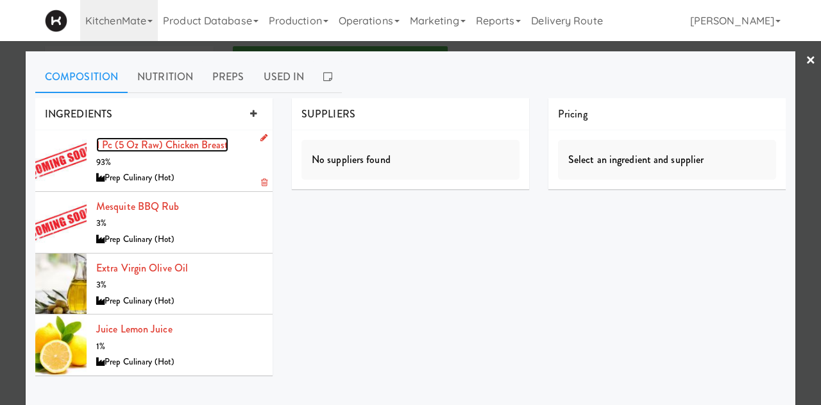  What do you see at coordinates (179, 344) in the screenshot?
I see `div: juice lemon Juice1%Prep Culinary (Hot)` at bounding box center [179, 344].